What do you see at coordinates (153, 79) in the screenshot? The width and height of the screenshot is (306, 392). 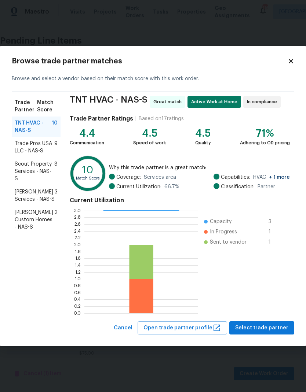 I see `div: Browse and select a vendor based on their match score with this work order.` at bounding box center [153, 79].